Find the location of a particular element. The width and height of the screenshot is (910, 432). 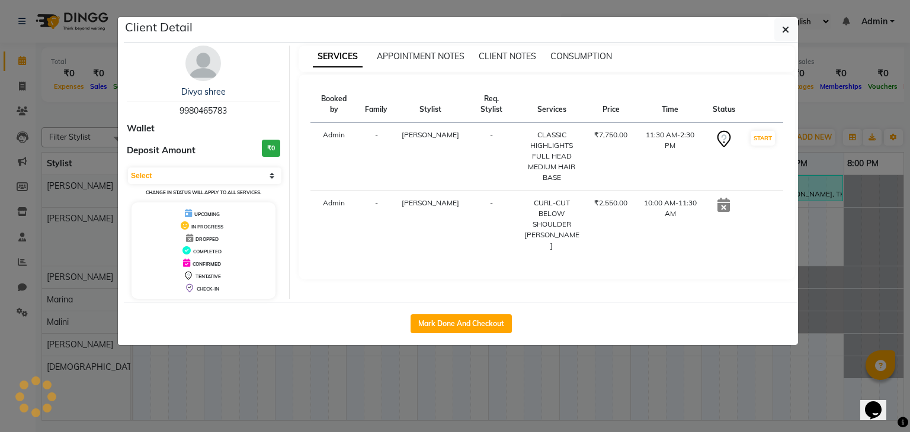

span: DROPPED is located at coordinates (207, 239).